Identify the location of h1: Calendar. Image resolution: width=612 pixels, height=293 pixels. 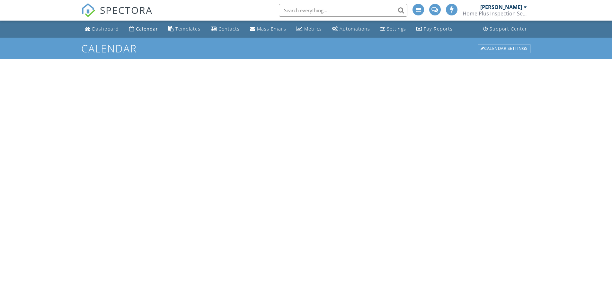
(306, 48).